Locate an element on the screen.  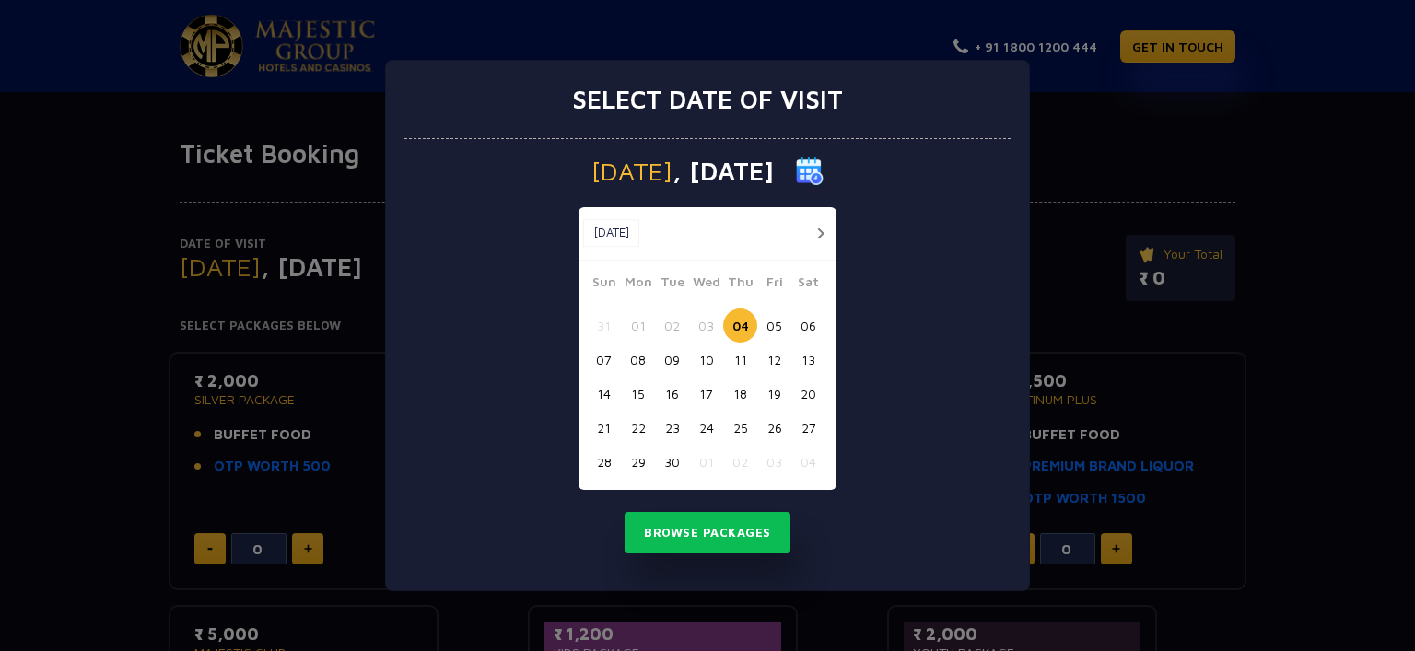
button: 21 is located at coordinates (603, 427).